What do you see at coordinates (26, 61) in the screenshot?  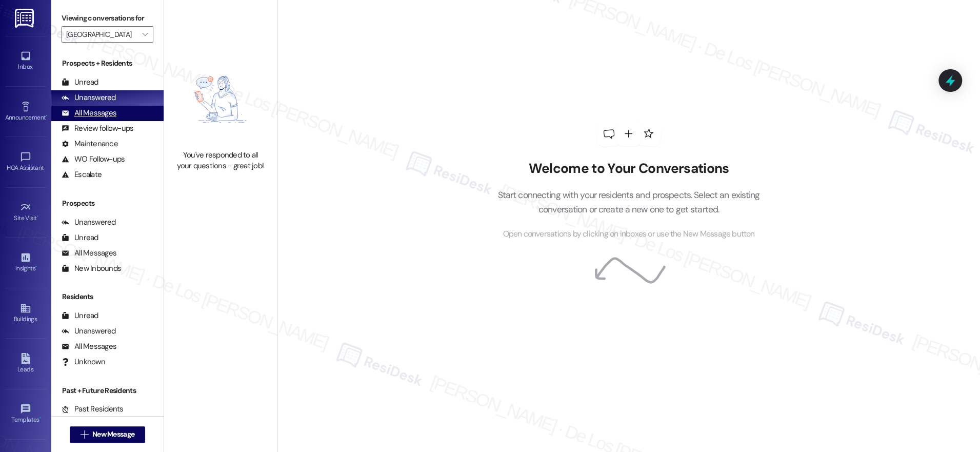 I see `a: Inbox` at bounding box center [26, 61].